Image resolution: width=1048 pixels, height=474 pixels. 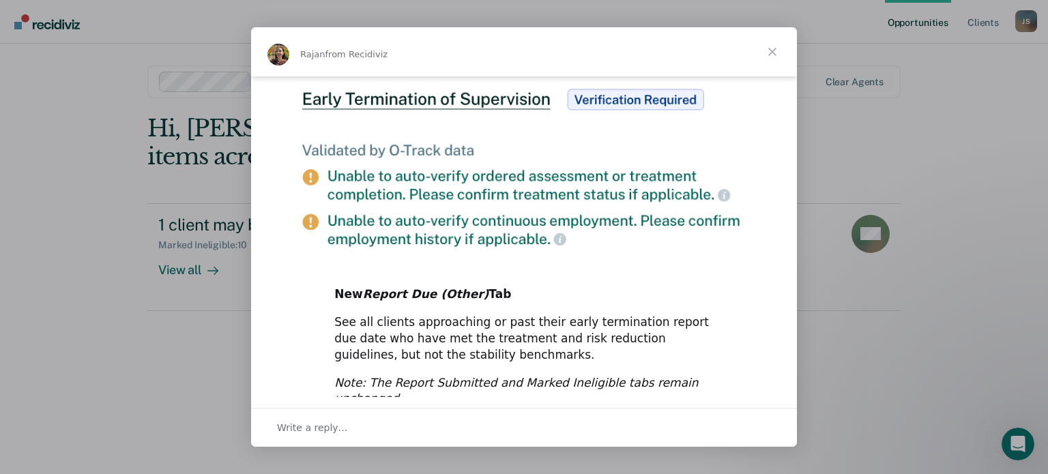 What do you see at coordinates (516, 391) in the screenshot?
I see `i: Note: The Report Submitted and Marked Ineligible tabs remain unchanged.` at bounding box center [516, 391].